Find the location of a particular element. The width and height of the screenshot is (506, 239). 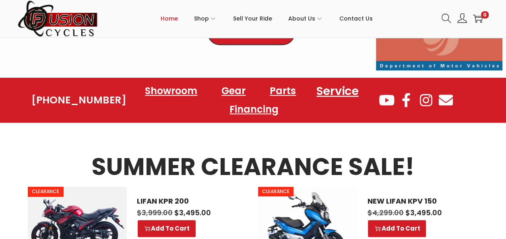

a: Parts is located at coordinates (282, 91).